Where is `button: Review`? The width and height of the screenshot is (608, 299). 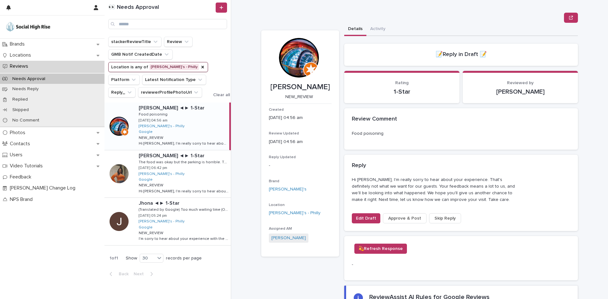
button: Review is located at coordinates (178, 42).